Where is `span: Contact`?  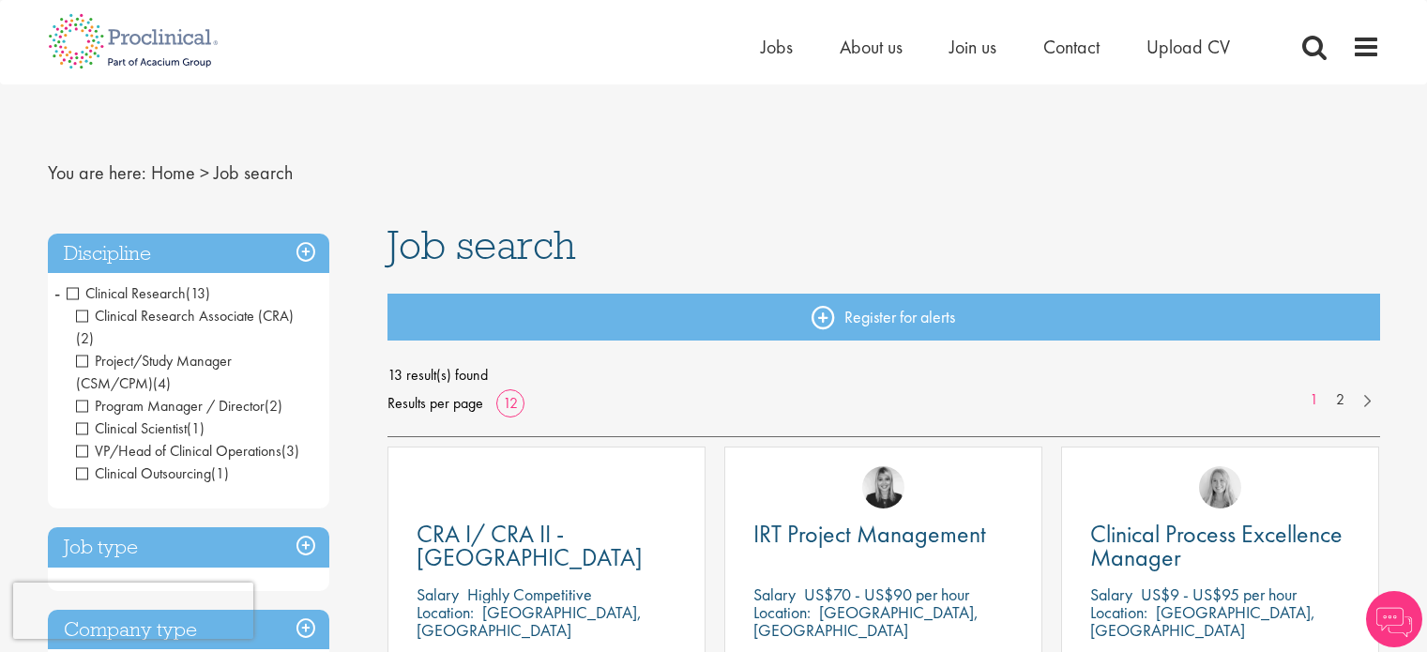
span: Contact is located at coordinates (1071, 47).